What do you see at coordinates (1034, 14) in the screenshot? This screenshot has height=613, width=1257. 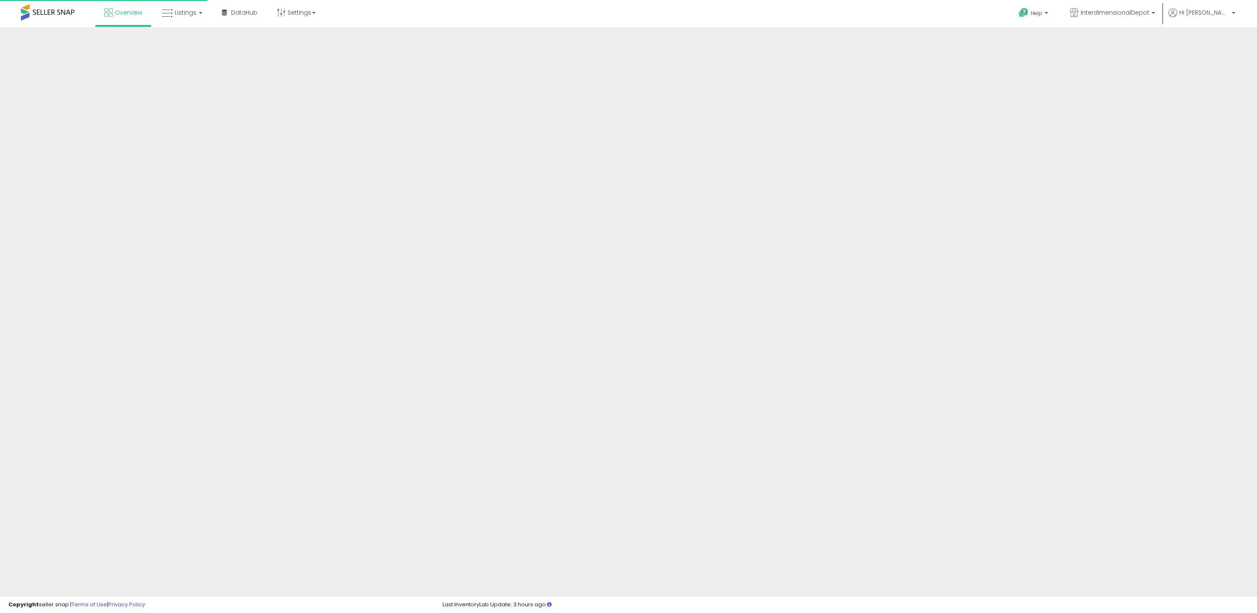 I see `a: Help` at bounding box center [1034, 14].